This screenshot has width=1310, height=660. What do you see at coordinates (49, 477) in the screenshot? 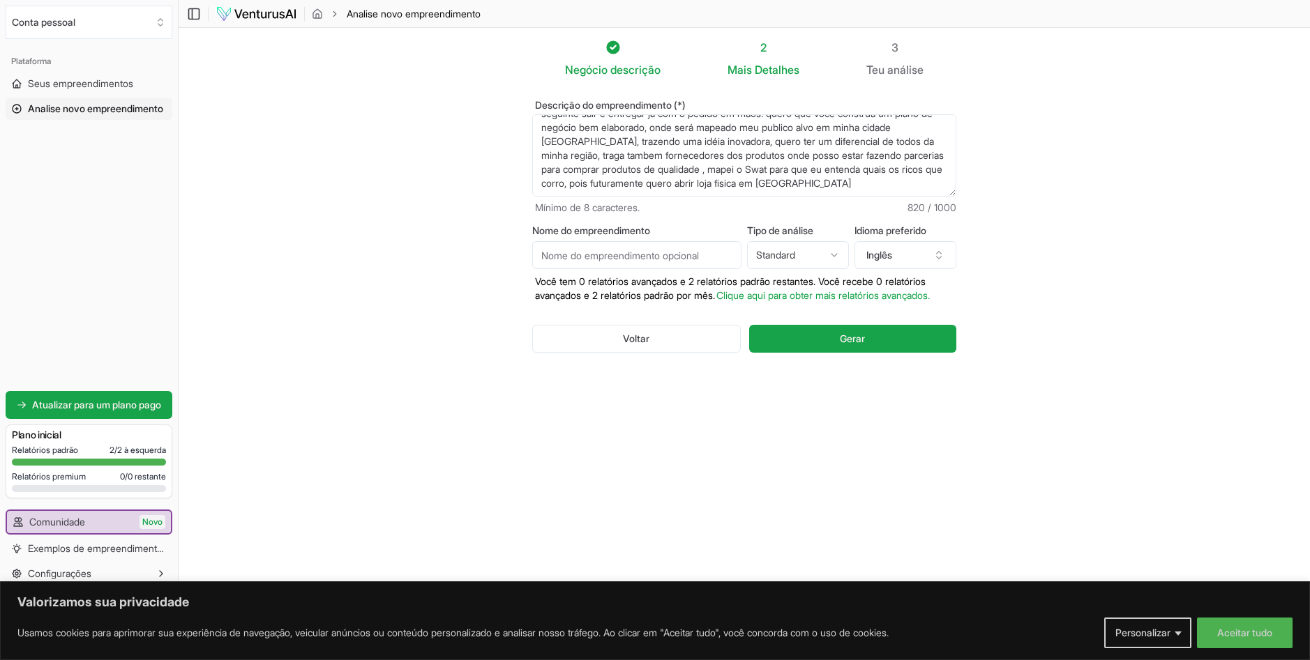
I see `span: Relatórios premium` at bounding box center [49, 477].